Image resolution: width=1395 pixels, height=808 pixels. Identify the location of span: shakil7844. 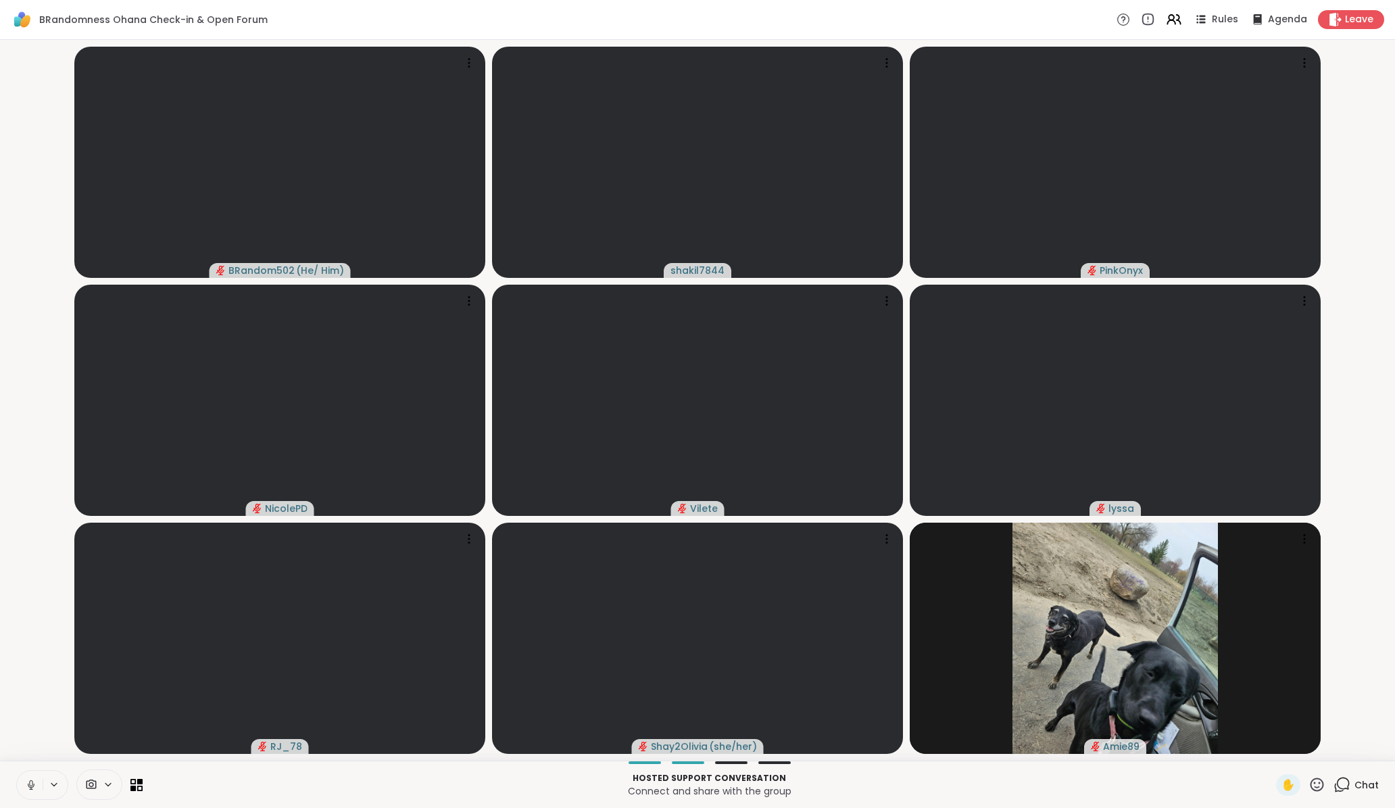
(698, 270).